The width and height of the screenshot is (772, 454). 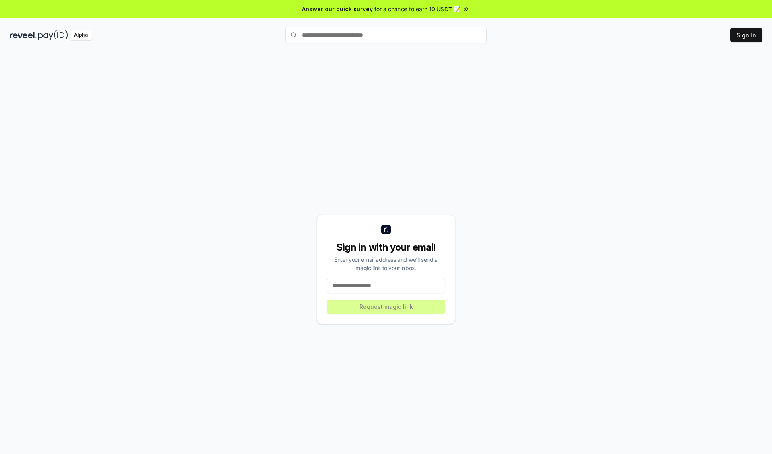 I want to click on div: Alpha, so click(x=81, y=35).